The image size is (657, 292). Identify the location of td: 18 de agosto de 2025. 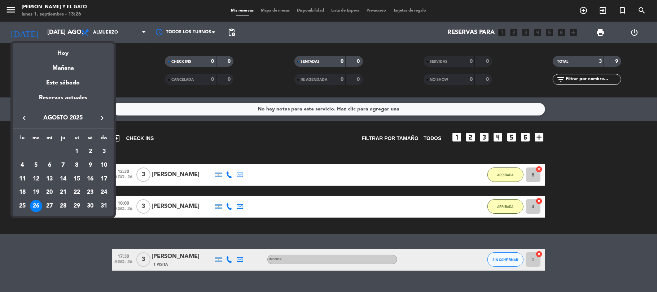
(22, 192).